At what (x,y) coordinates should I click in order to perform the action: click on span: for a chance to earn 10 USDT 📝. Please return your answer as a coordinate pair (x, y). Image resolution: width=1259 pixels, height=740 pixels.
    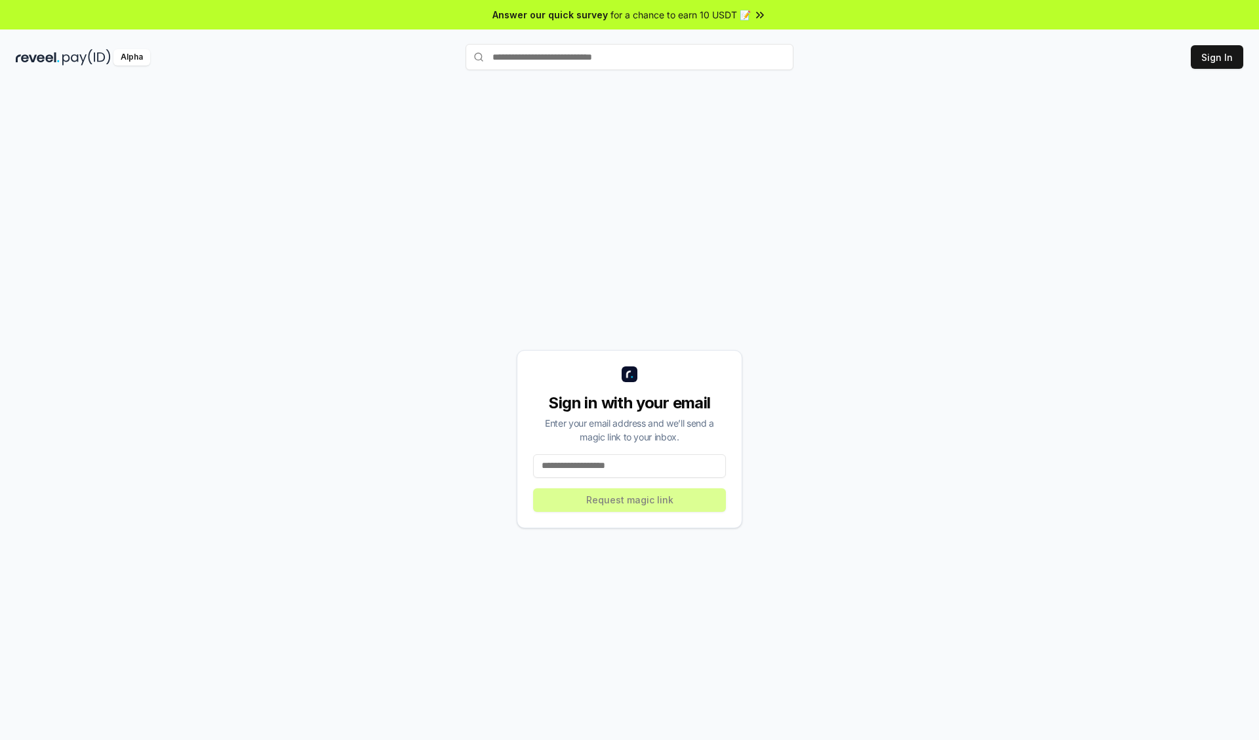
    Looking at the image, I should click on (681, 14).